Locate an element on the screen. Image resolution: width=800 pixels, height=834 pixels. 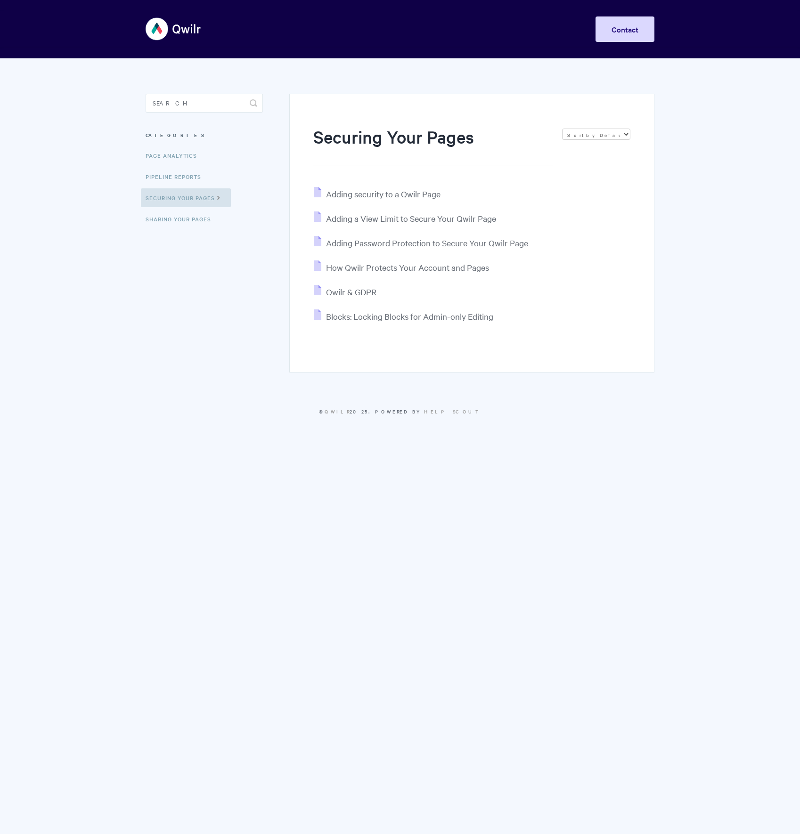
span: Qwilr & GDPR is located at coordinates (351, 292).